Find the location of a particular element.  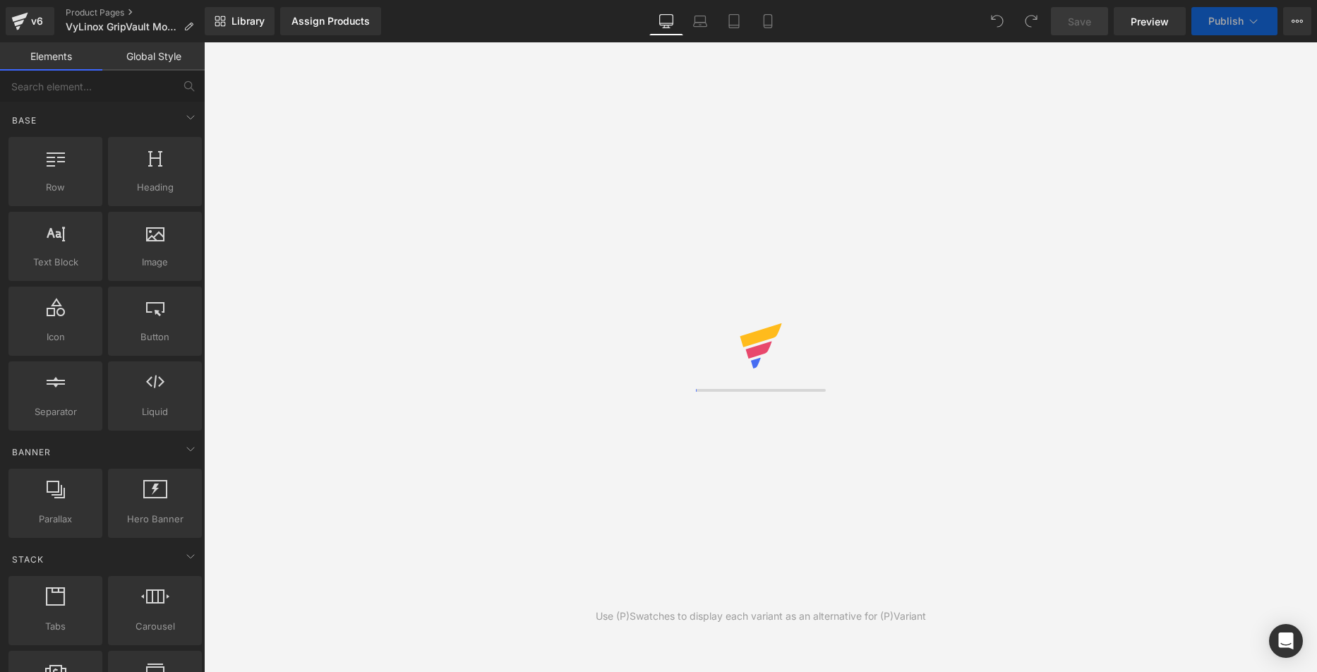

span: Image is located at coordinates (155, 262).